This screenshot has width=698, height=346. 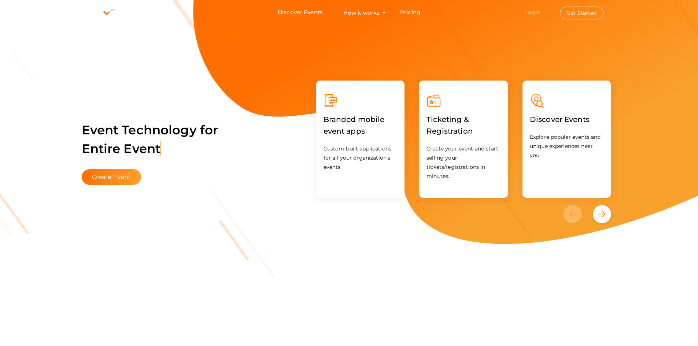 I want to click on button: Next, so click(x=602, y=214).